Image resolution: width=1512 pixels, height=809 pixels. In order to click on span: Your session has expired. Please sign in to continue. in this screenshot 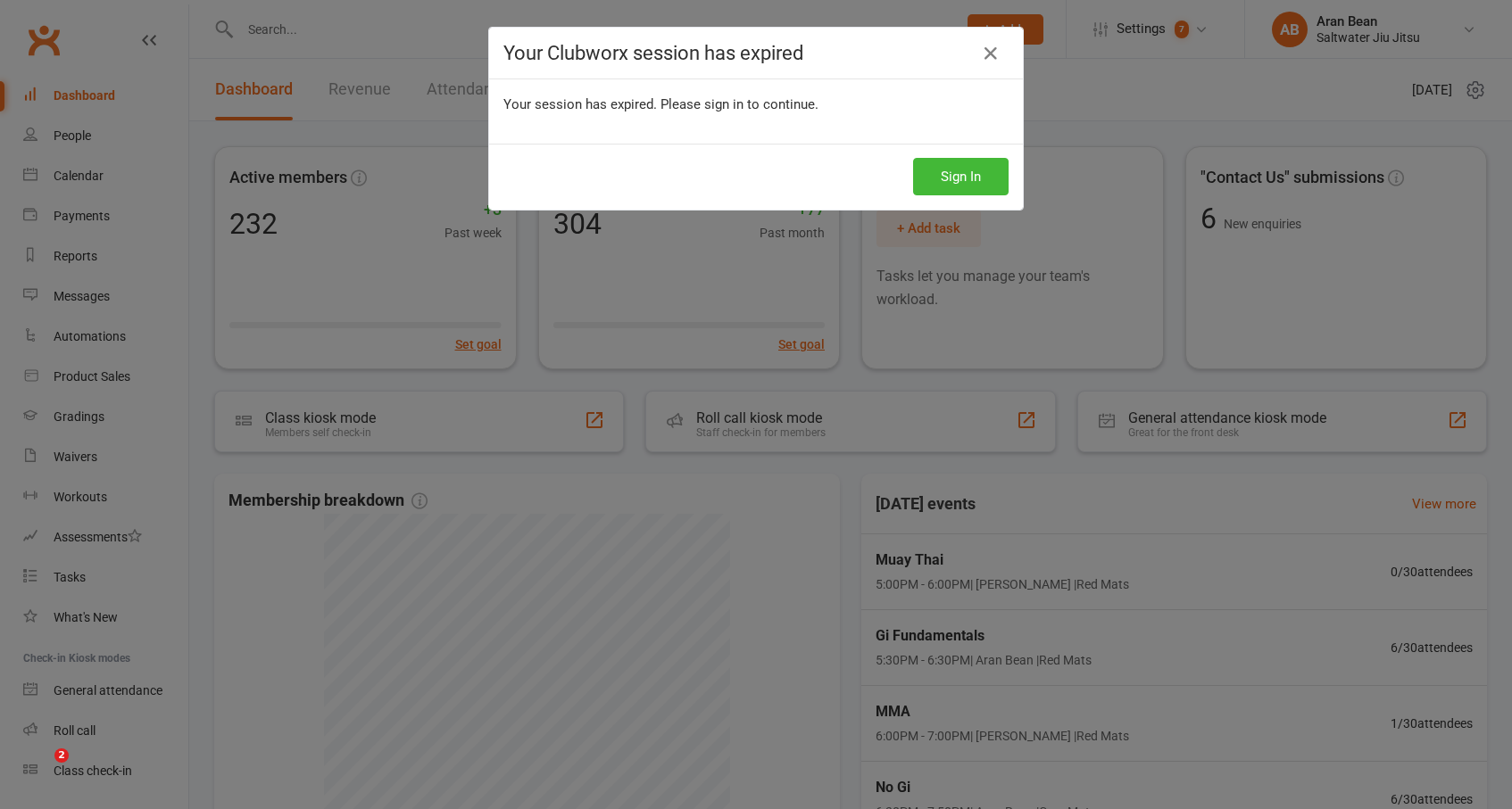, I will do `click(660, 105)`.